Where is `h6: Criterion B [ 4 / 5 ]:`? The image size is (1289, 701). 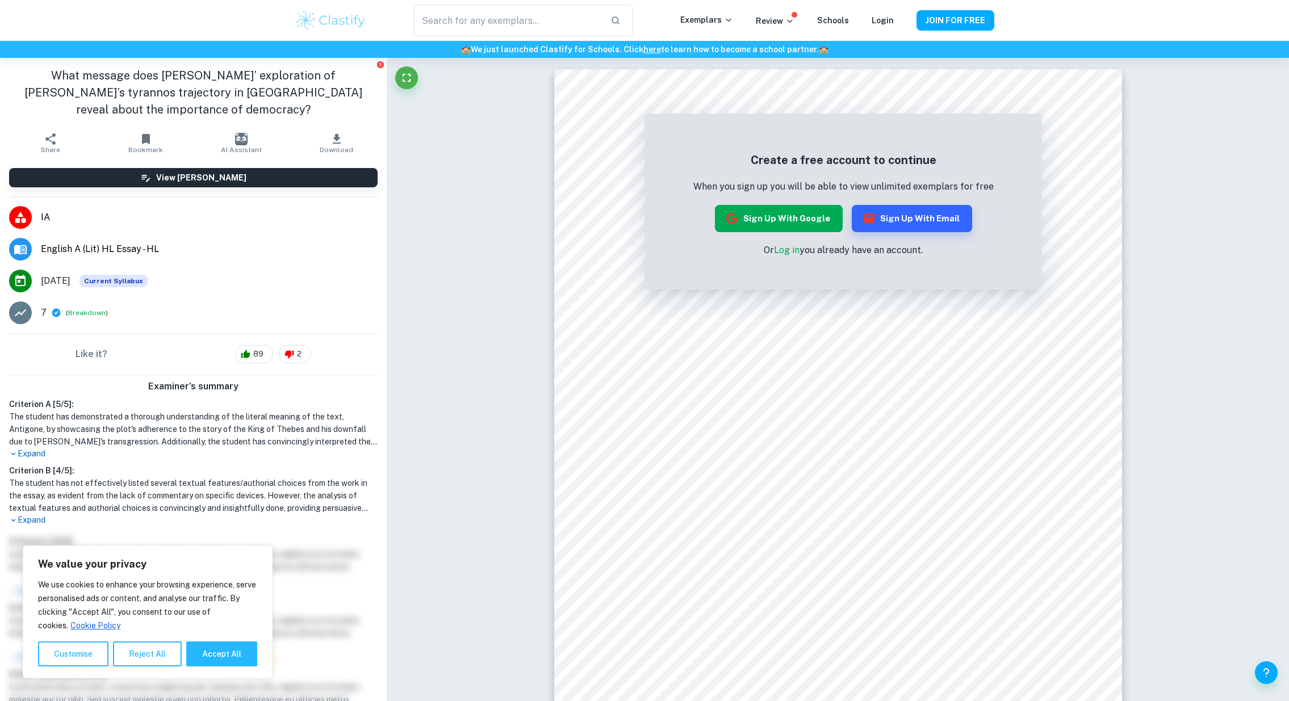 h6: Criterion B [ 4 / 5 ]: is located at coordinates (193, 471).